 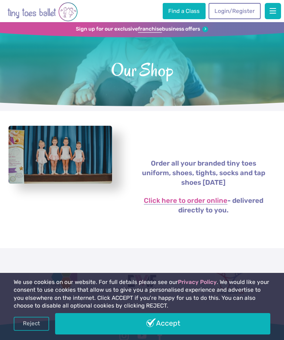 I want to click on a: Click here to order online, so click(x=185, y=201).